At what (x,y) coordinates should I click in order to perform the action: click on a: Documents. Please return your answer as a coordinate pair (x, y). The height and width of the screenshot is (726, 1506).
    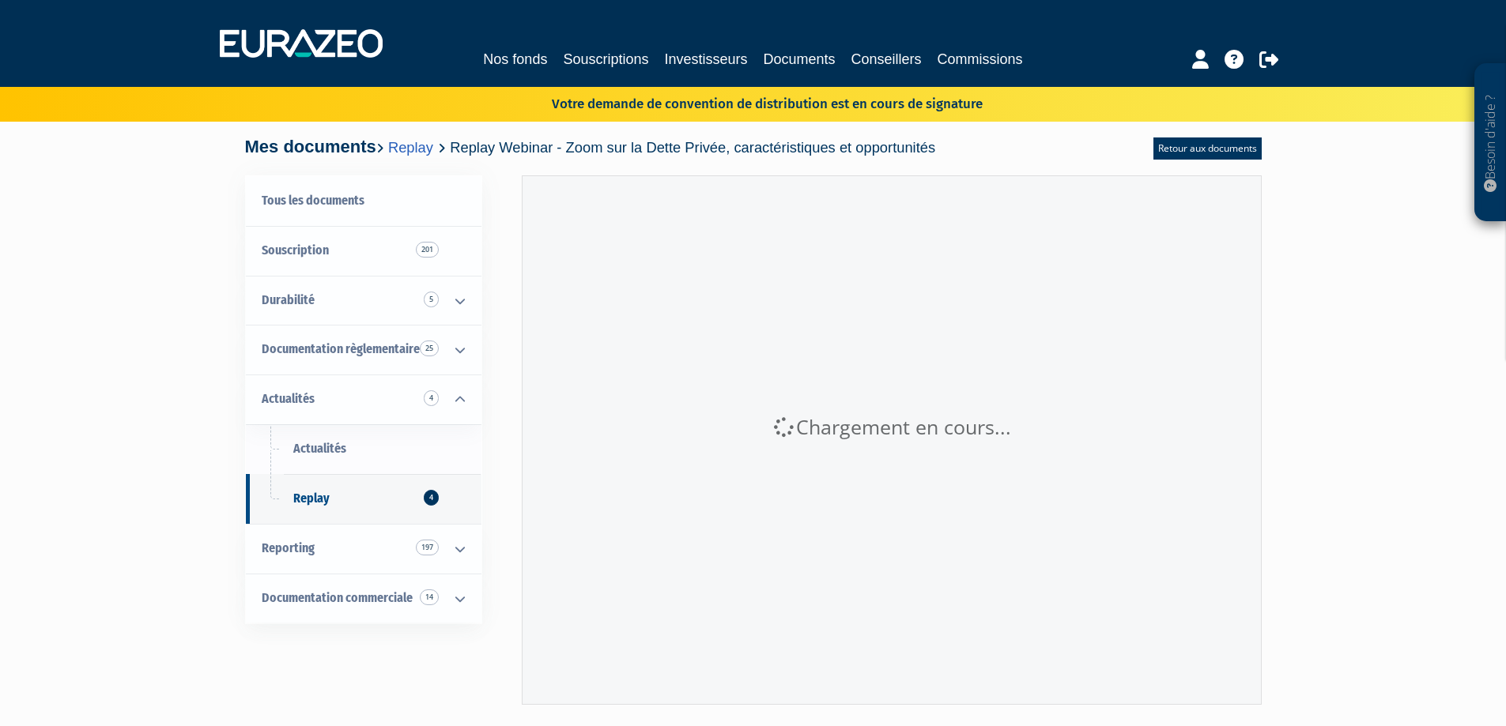
    Looking at the image, I should click on (799, 59).